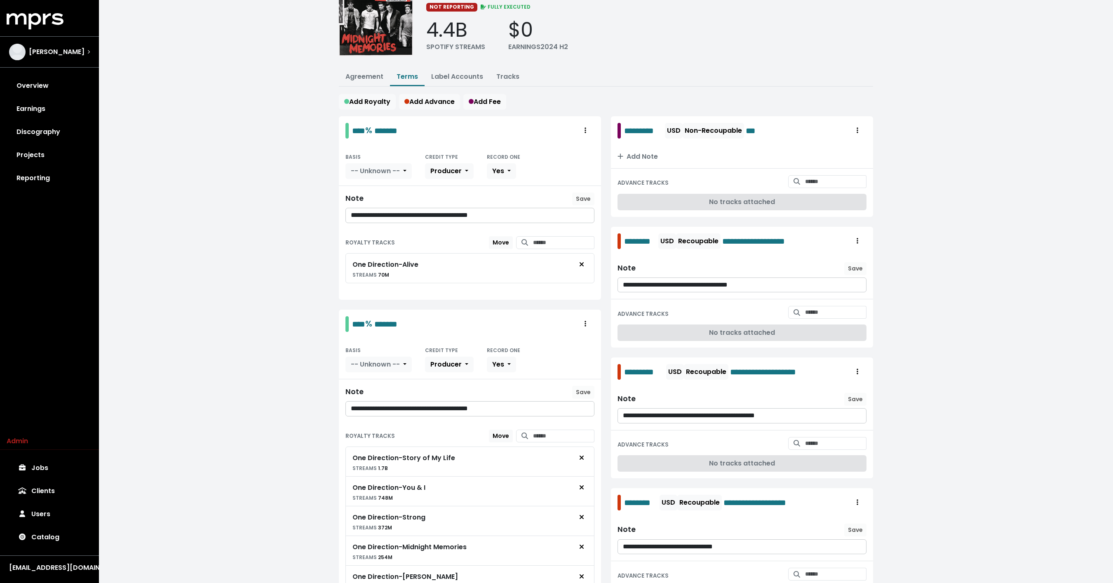 The height and width of the screenshot is (583, 1113). Describe the element at coordinates (375, 364) in the screenshot. I see `span: -- Unknown --` at that location.